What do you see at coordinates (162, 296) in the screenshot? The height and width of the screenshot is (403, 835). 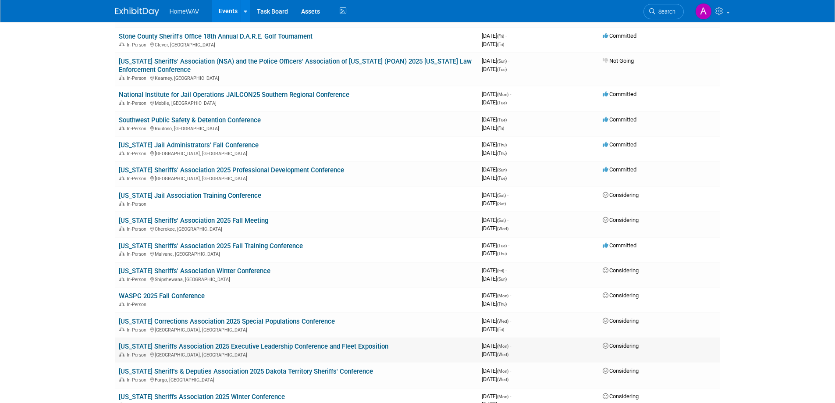 I see `a: WASPC 2025 Fall Conference` at bounding box center [162, 296].